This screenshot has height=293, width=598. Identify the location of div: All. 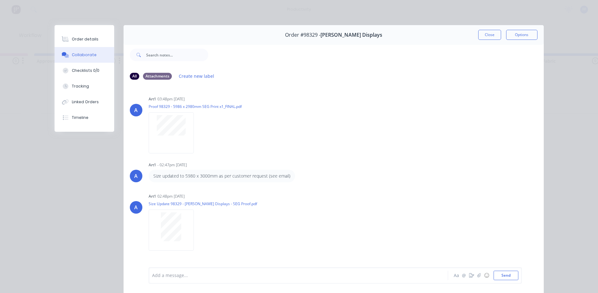
(134, 76).